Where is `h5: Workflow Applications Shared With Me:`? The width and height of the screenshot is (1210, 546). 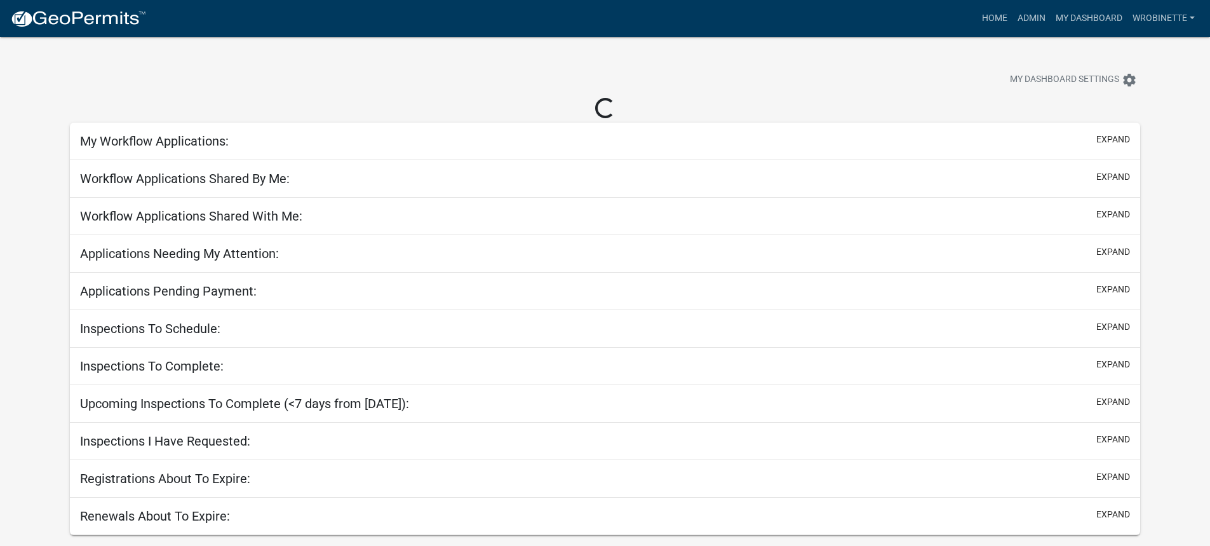
h5: Workflow Applications Shared With Me: is located at coordinates (191, 216).